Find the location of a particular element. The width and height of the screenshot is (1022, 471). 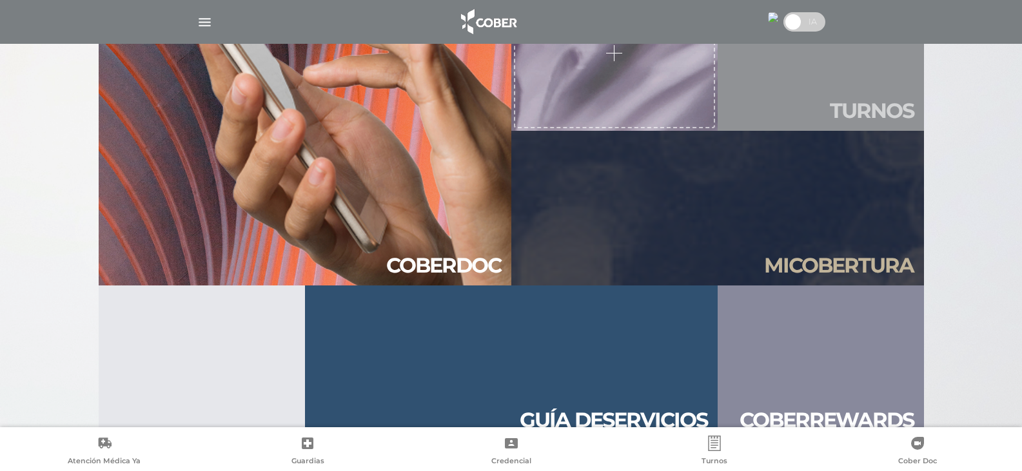

span: Atención Médica Ya is located at coordinates (104, 462).